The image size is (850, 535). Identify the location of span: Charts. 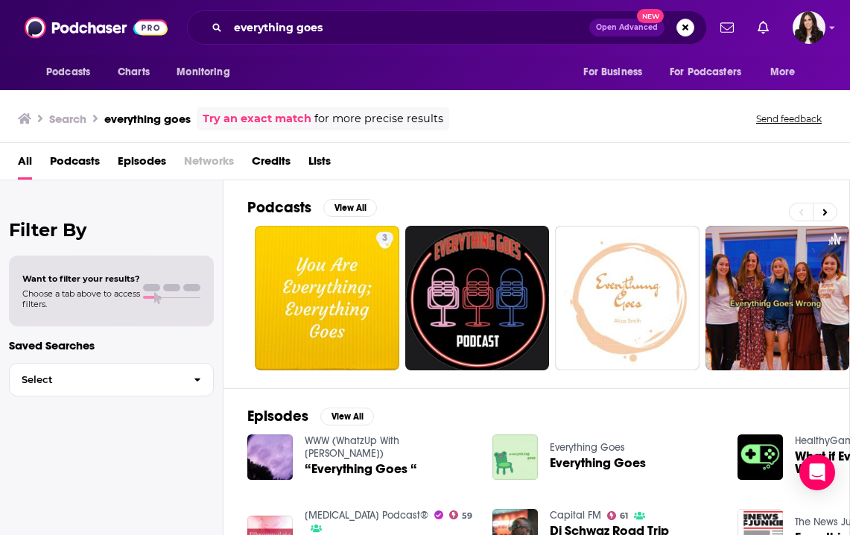
(133, 72).